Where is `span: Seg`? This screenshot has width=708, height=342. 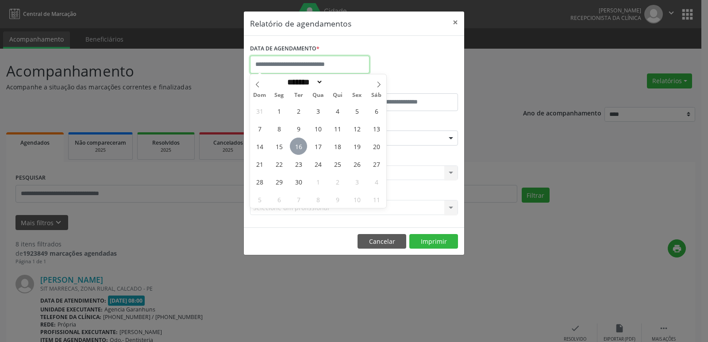 span: Seg is located at coordinates (279, 95).